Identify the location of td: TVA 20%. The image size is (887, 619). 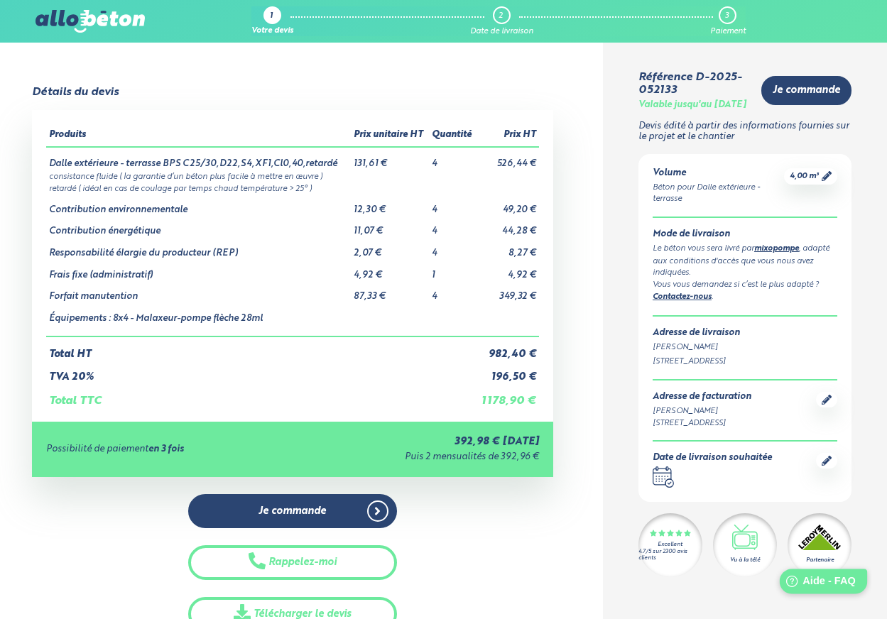
(261, 371).